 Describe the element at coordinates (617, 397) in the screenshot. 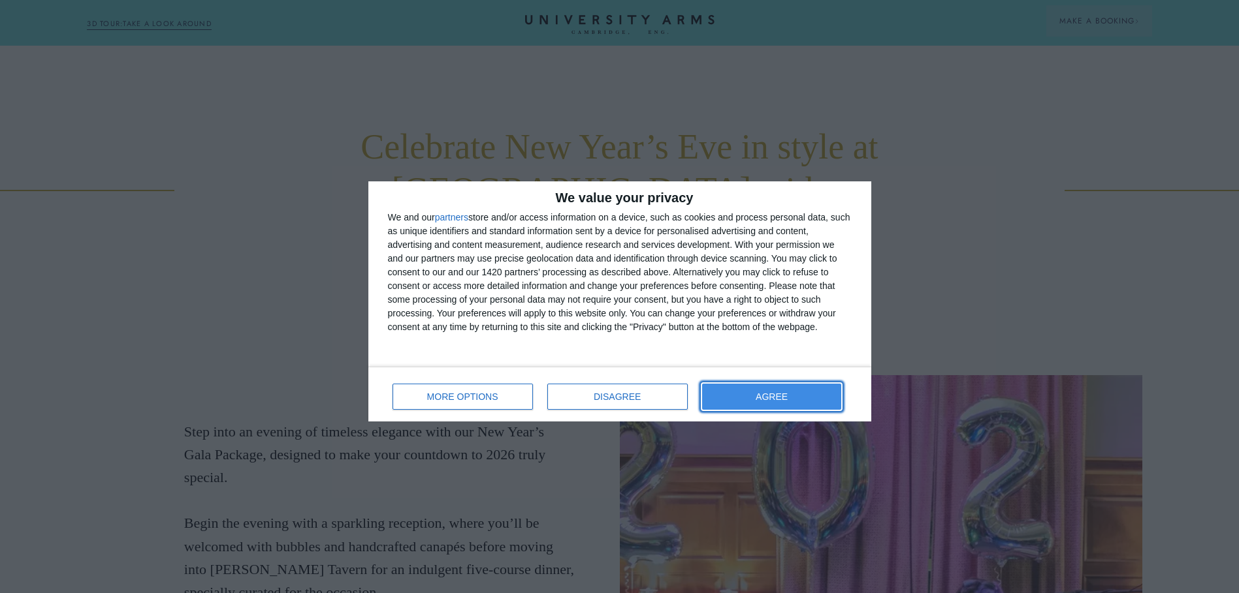

I see `button: DISAGREE` at that location.